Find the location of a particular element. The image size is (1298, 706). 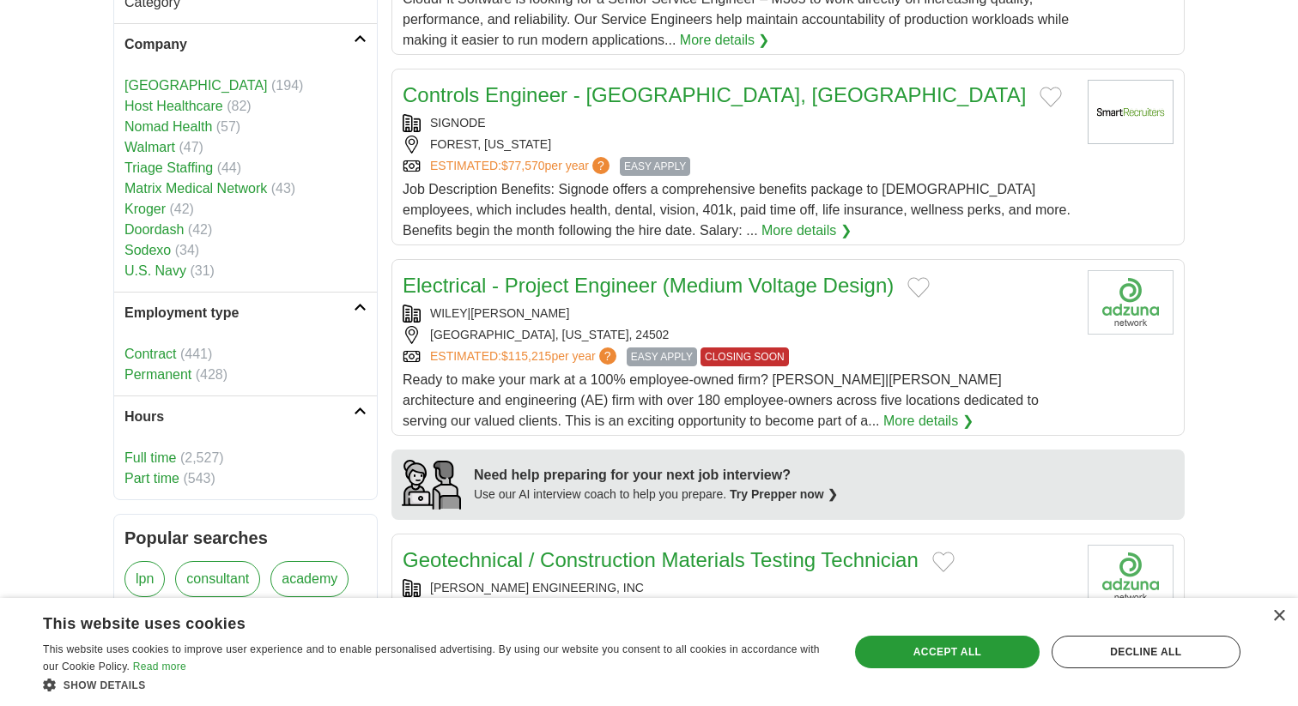

span: (47) is located at coordinates (191, 147).